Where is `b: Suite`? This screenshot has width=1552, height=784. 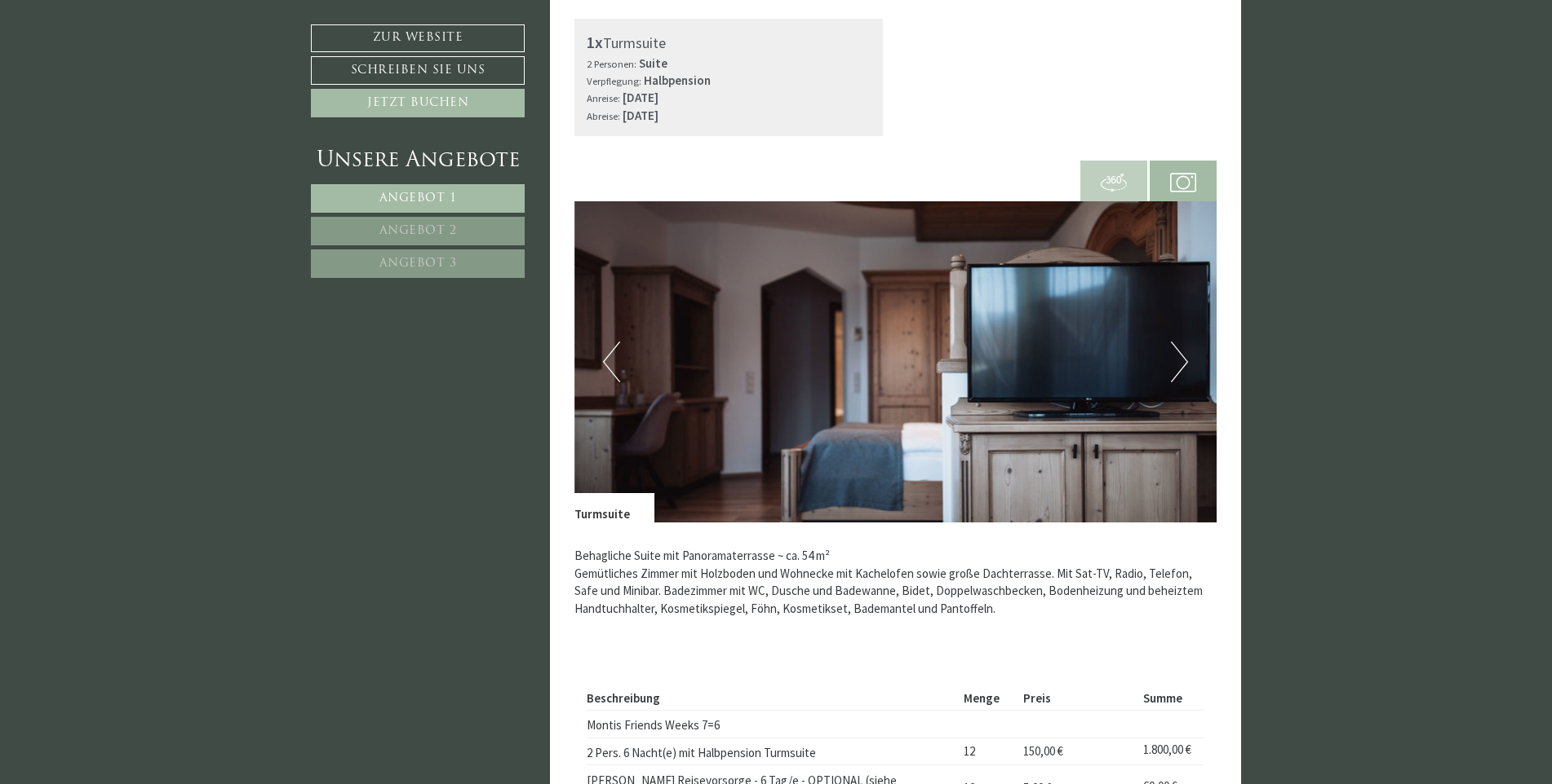
b: Suite is located at coordinates (653, 63).